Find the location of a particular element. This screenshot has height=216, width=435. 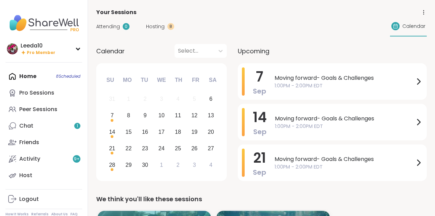

div: Choose Thursday, September 25th, 2025 is located at coordinates (178, 148).